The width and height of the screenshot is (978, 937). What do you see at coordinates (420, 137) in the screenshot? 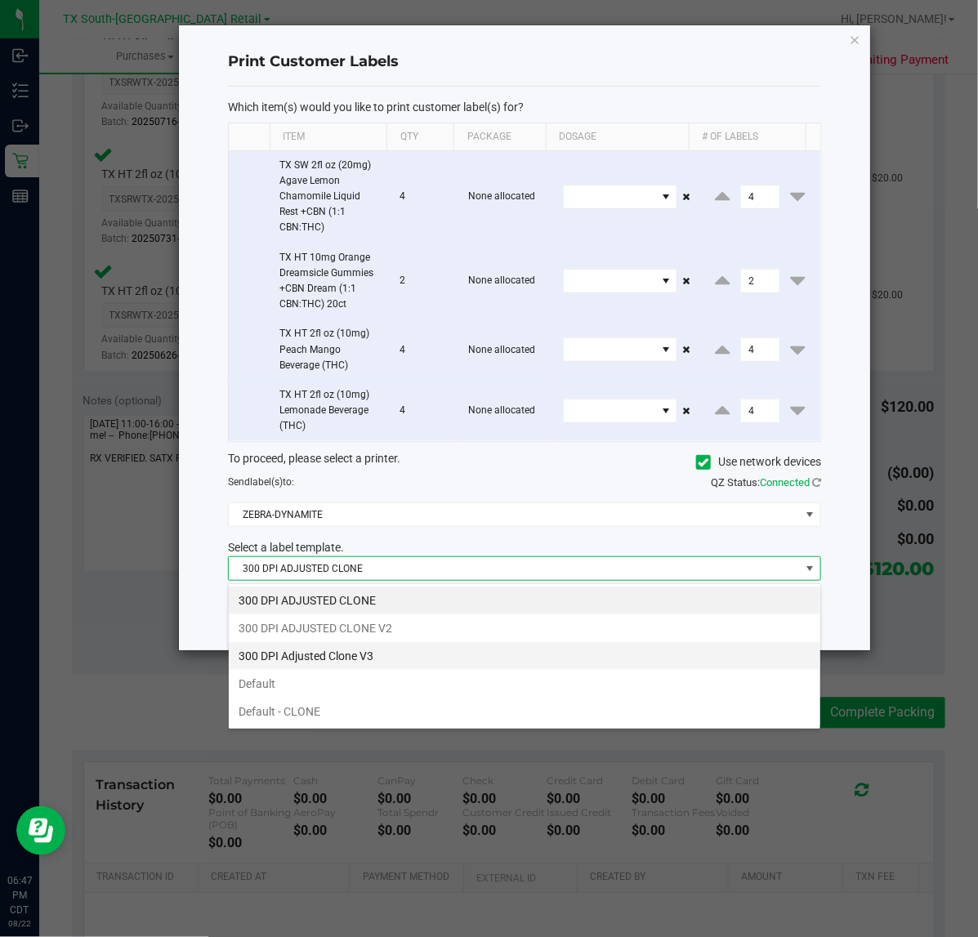
I see `th: Qty` at bounding box center [420, 137].